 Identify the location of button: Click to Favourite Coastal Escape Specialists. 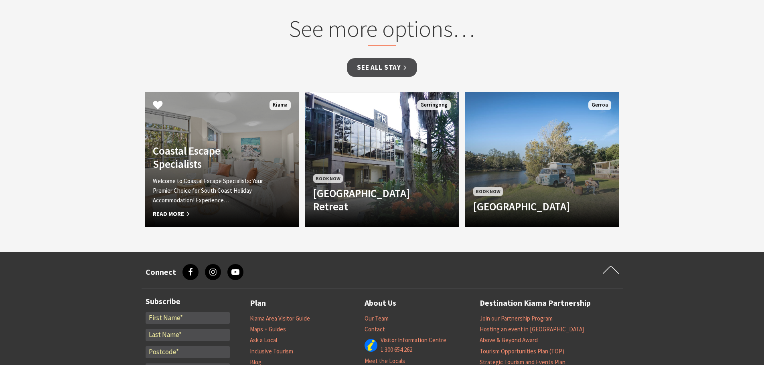
(158, 106).